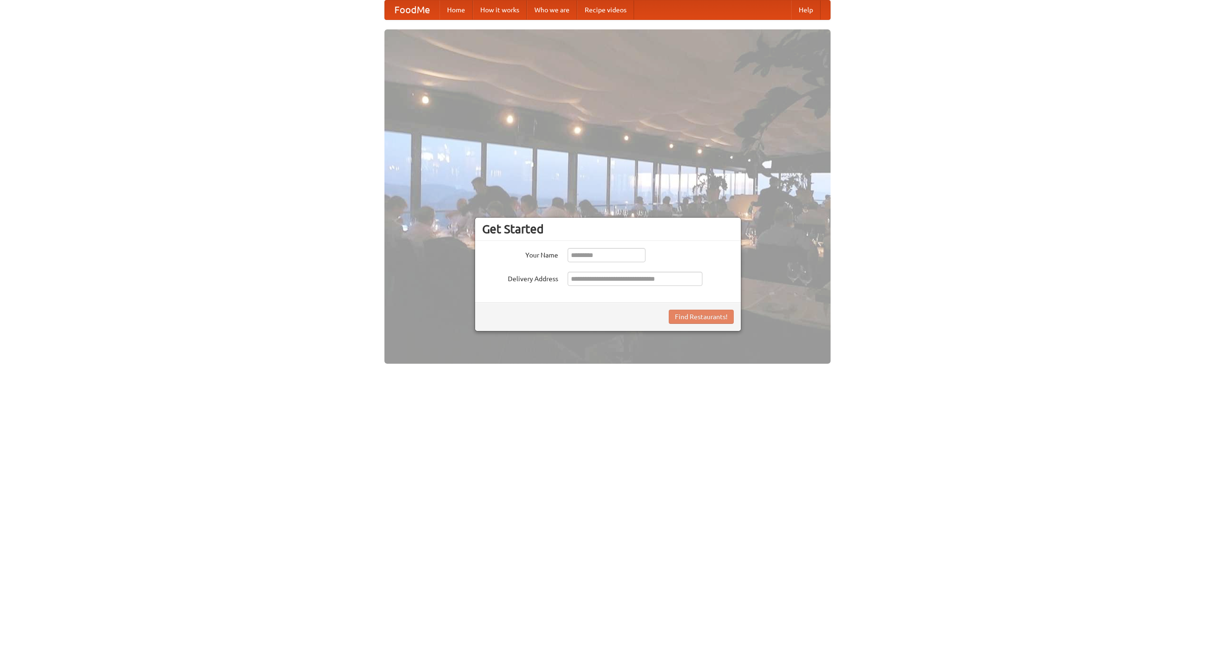 This screenshot has width=1215, height=671. I want to click on label: Delivery Address, so click(520, 278).